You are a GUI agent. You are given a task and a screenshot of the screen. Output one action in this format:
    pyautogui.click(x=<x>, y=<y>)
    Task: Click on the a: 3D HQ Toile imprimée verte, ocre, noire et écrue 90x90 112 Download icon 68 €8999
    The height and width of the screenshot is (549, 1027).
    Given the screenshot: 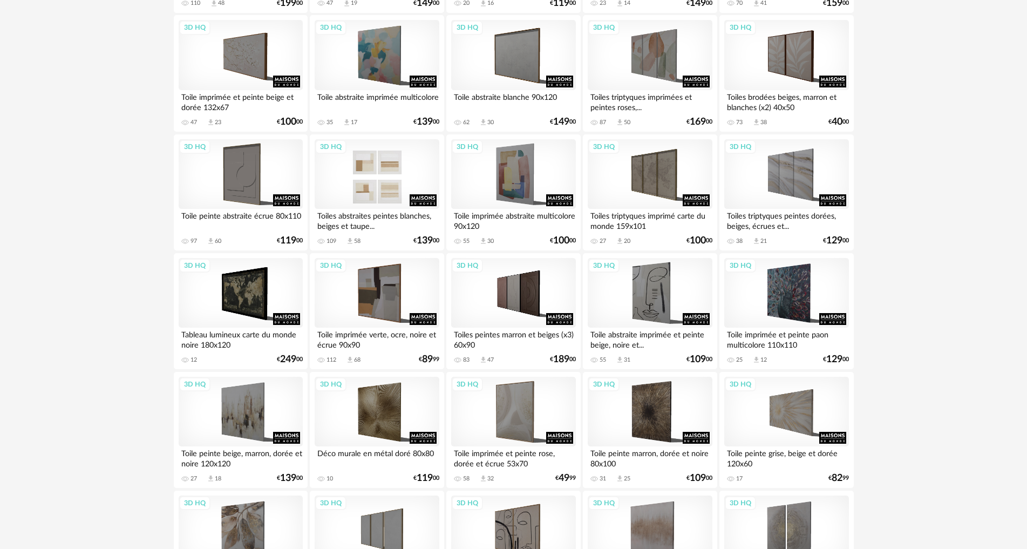 What is the action you would take?
    pyautogui.click(x=377, y=311)
    